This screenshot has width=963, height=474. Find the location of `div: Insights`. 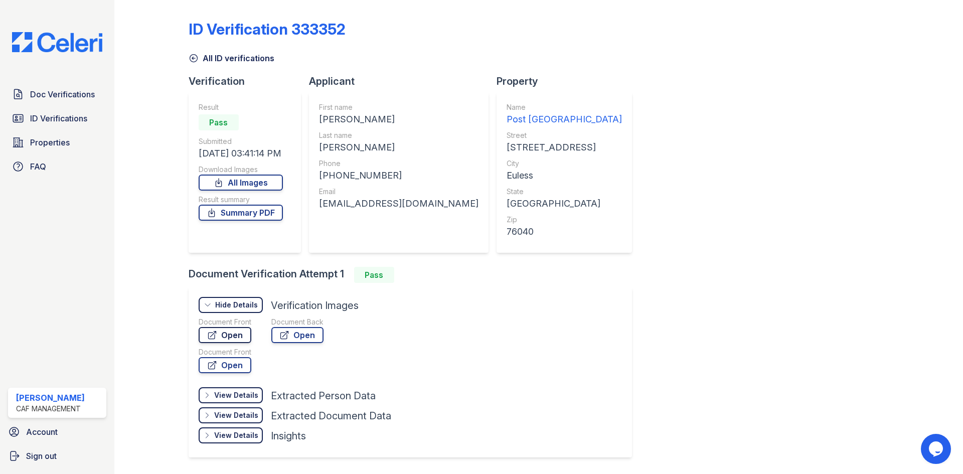

div: Insights is located at coordinates (288, 436).